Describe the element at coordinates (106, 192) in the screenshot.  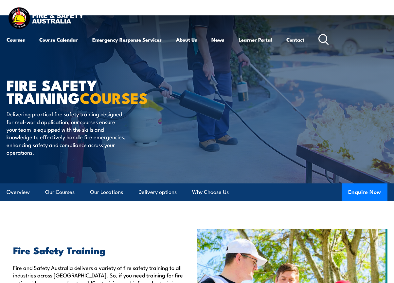
I see `a: Our Locations` at that location.